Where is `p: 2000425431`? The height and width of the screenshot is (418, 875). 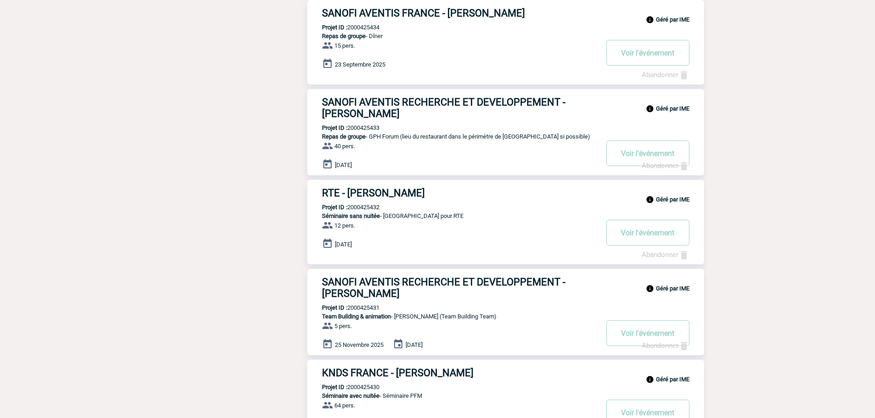 p: 2000425431 is located at coordinates (343, 308).